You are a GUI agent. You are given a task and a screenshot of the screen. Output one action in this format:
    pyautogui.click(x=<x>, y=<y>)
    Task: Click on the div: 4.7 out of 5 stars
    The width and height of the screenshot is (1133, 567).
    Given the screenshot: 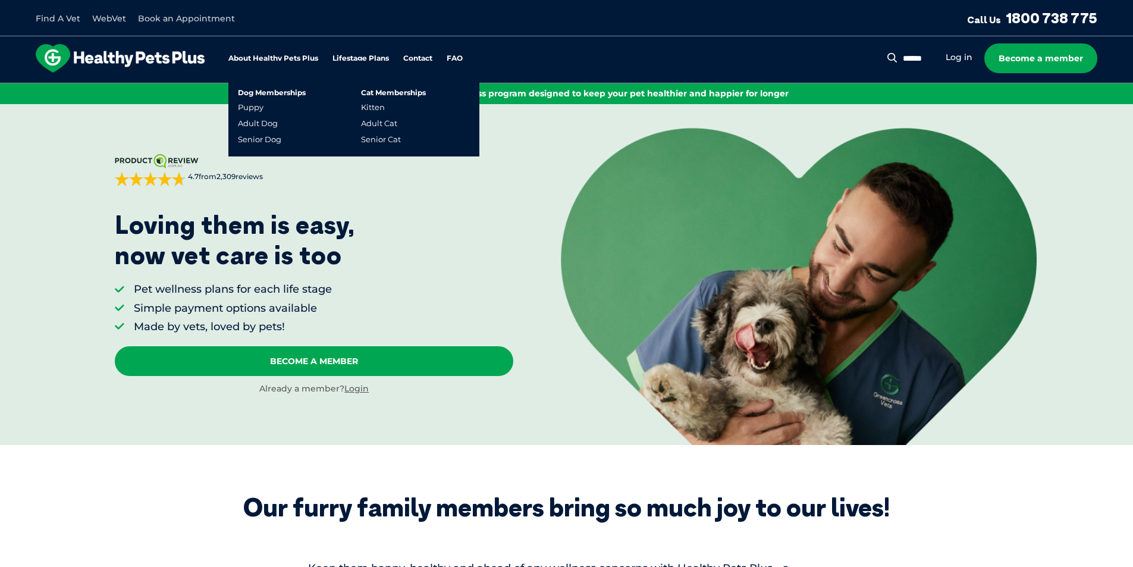 What is the action you would take?
    pyautogui.click(x=150, y=179)
    